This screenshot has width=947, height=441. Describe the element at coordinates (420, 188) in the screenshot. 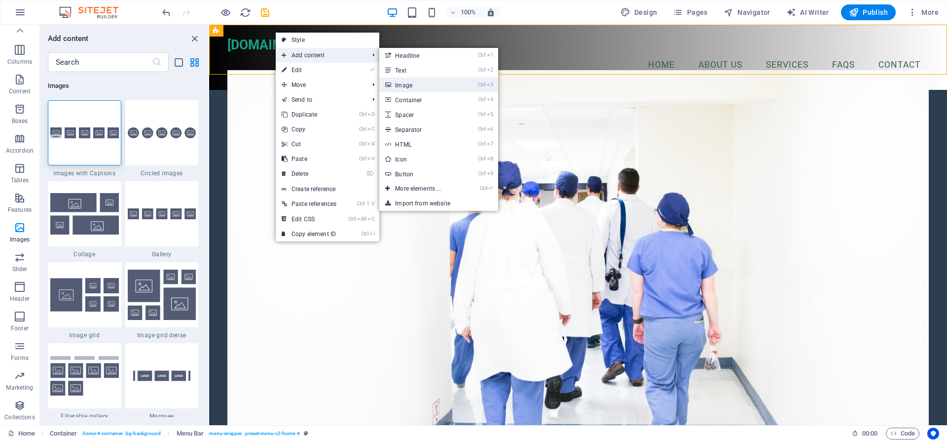

I see `a: Ctrl⏎More elements ...` at that location.